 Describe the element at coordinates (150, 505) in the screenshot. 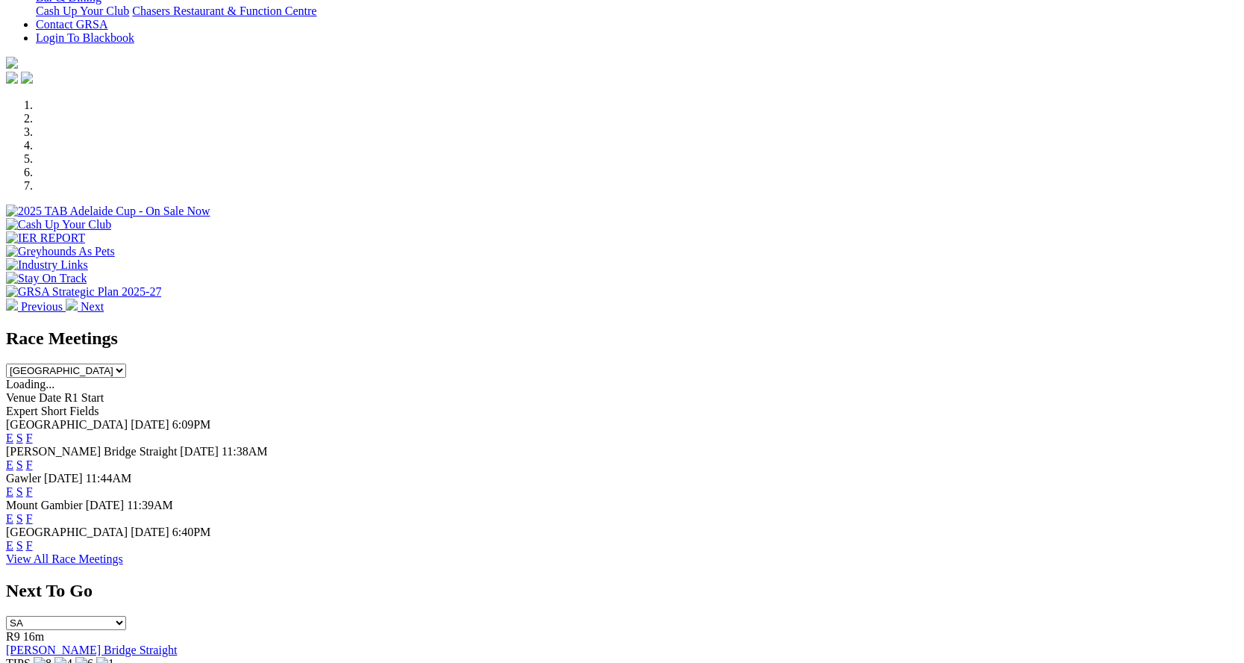

I see `span: 11:39AM` at that location.